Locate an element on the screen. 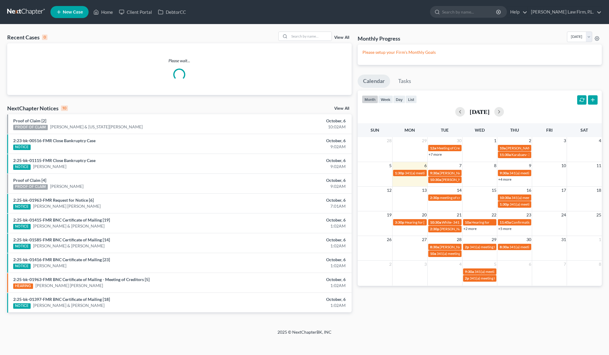 The image size is (609, 355). span: 21 is located at coordinates (459, 215).